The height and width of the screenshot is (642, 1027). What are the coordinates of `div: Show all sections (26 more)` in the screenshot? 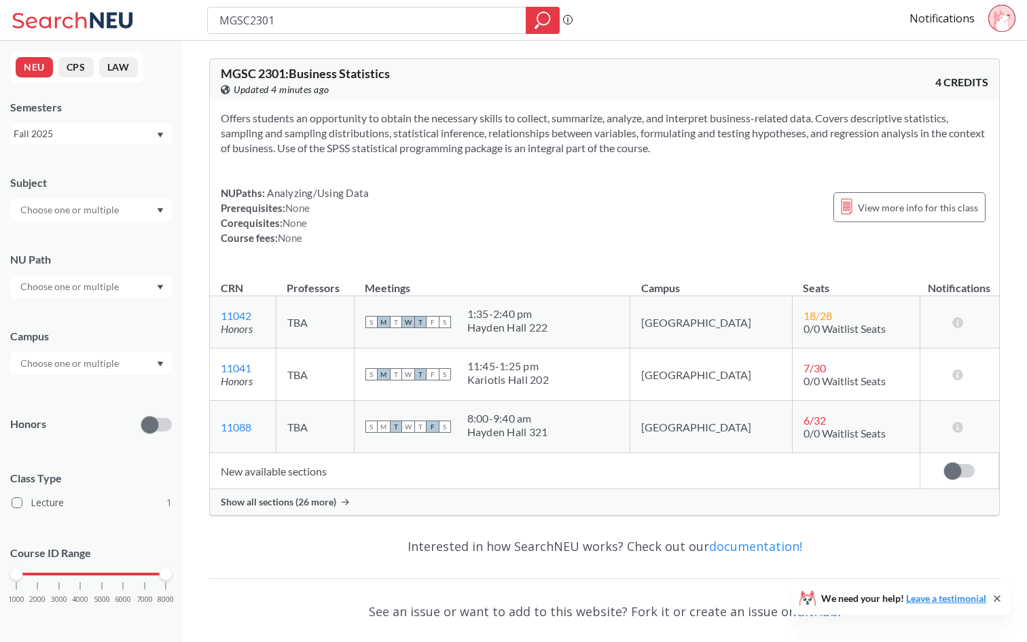 It's located at (605, 502).